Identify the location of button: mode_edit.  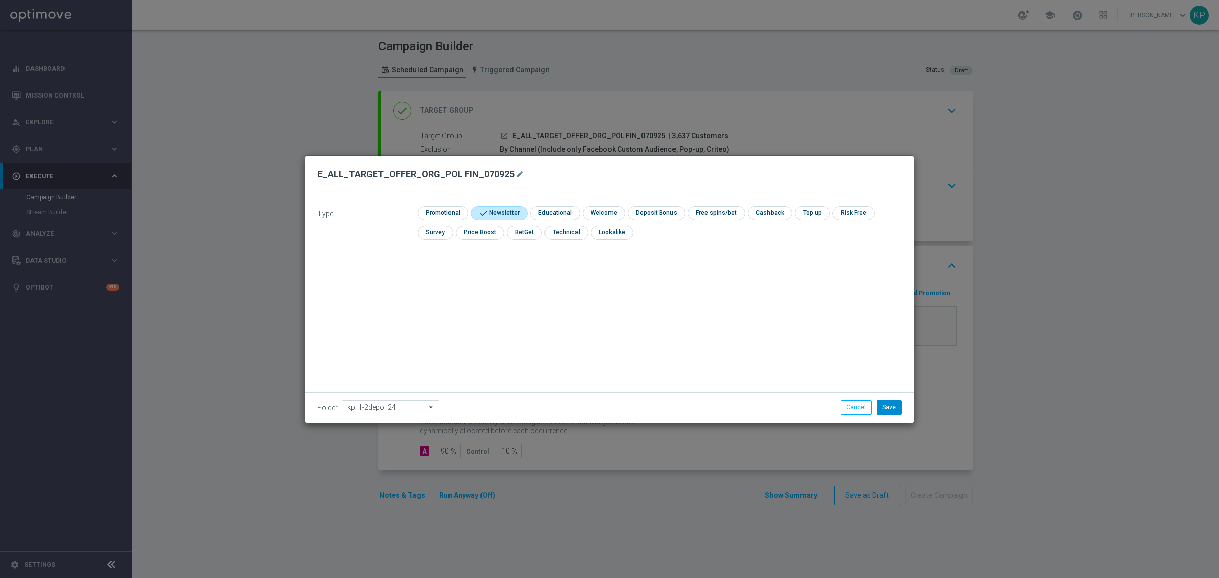
(521, 174).